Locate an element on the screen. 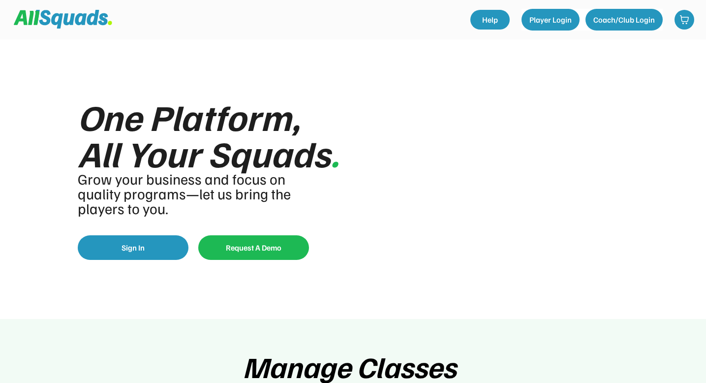 The height and width of the screenshot is (383, 706). img: Squad%20Logo.svg is located at coordinates (63, 19).